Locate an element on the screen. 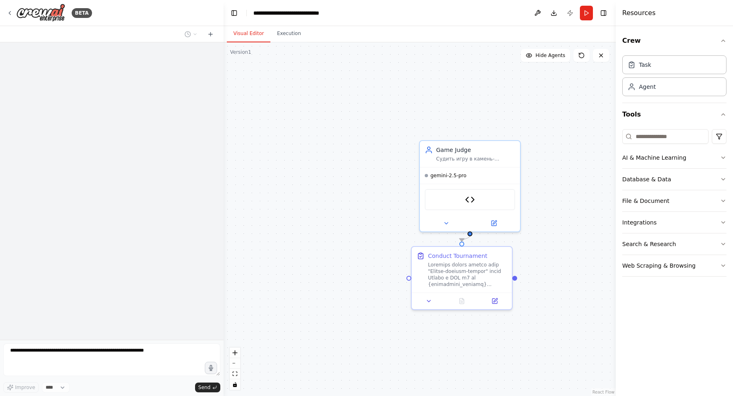  button: Database & Data is located at coordinates (674, 179).